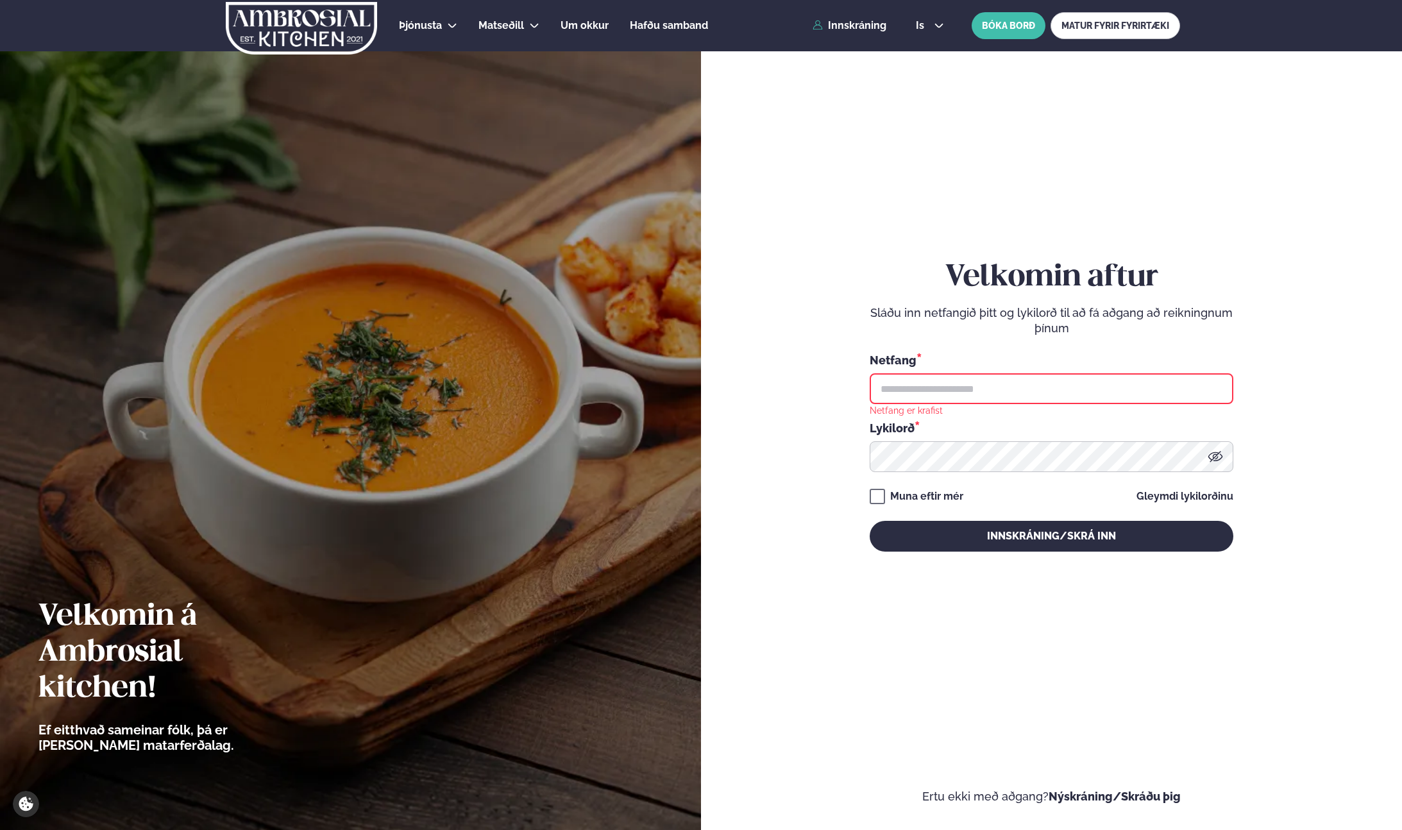  Describe the element at coordinates (171, 653) in the screenshot. I see `h2: Velkomin á Ambrosial kitchen!` at that location.